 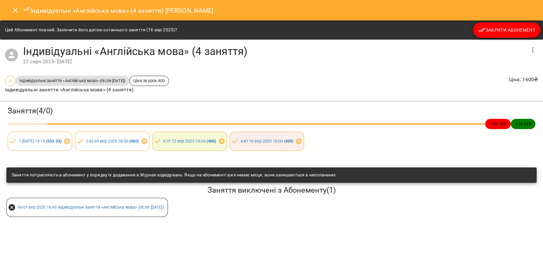 I want to click on div: Заняття потрапляють в абонемент у порядку їх додавання в Журнал відвідувань. Якщо на абонементі в..., so click(x=173, y=175).